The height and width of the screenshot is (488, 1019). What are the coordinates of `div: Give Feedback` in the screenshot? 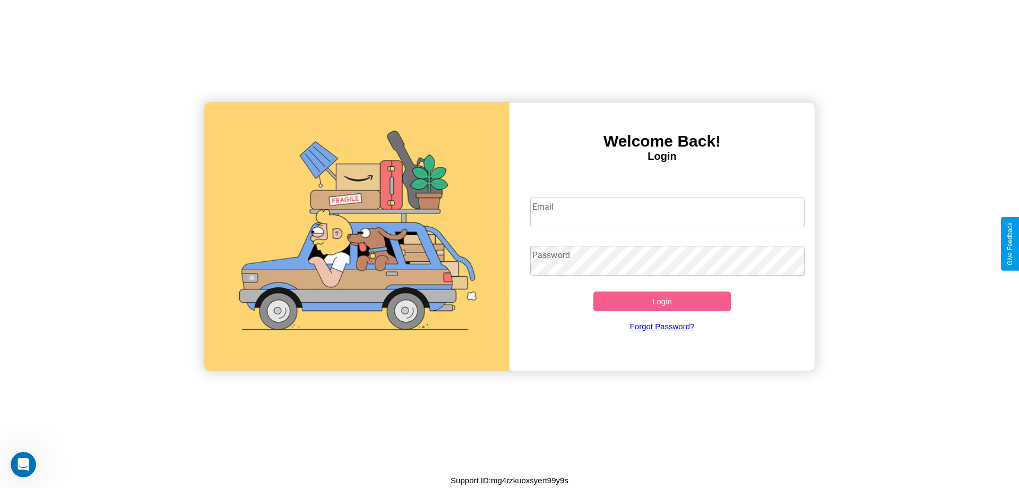 It's located at (1010, 244).